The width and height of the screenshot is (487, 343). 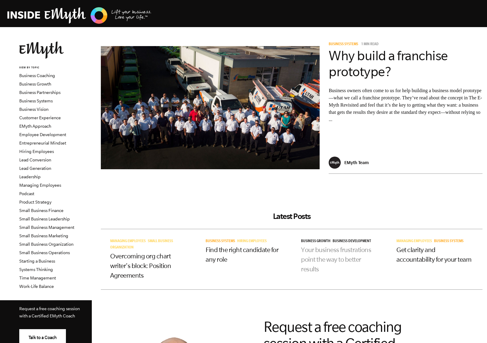 I want to click on a: Small Business Leadership, so click(x=45, y=219).